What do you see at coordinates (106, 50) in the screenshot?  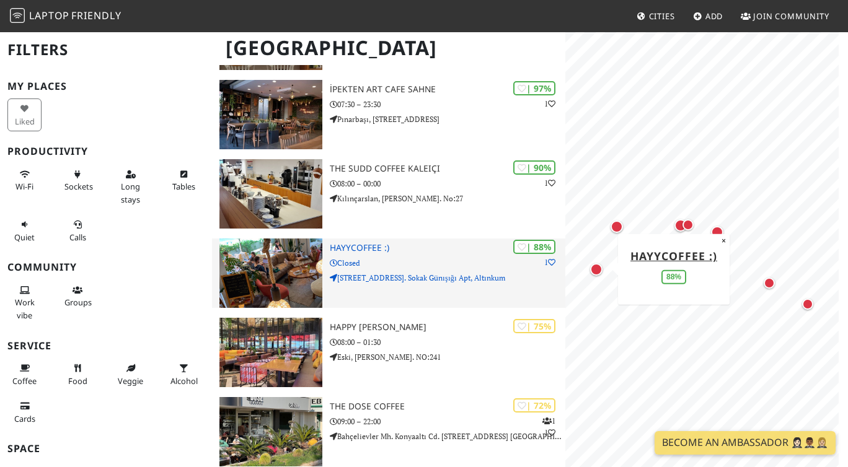 I see `h2: Filters` at bounding box center [106, 50].